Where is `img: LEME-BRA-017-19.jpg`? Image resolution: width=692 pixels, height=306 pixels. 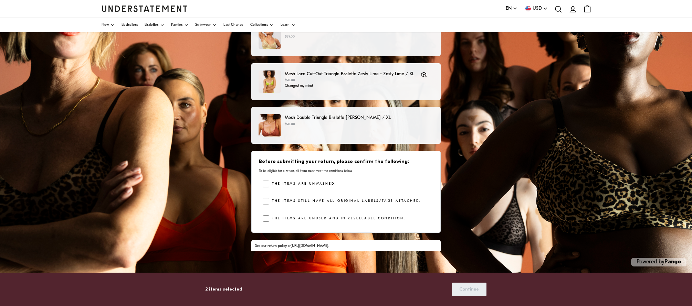 img: LEME-BRA-017-19.jpg is located at coordinates (270, 38).